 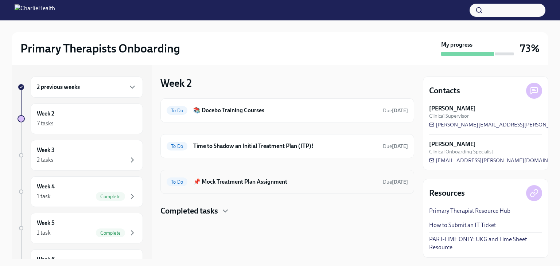 I want to click on h4: Resources, so click(x=447, y=193).